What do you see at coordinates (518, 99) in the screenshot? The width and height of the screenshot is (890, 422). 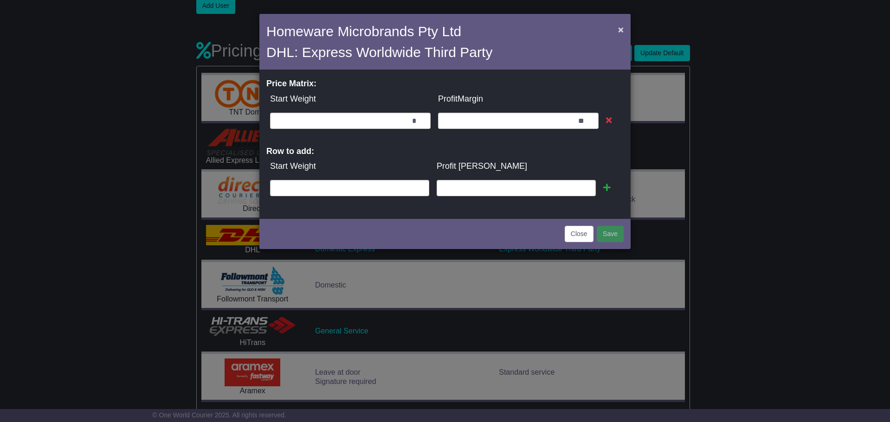 I see `td: ProfitMargin` at bounding box center [518, 99].